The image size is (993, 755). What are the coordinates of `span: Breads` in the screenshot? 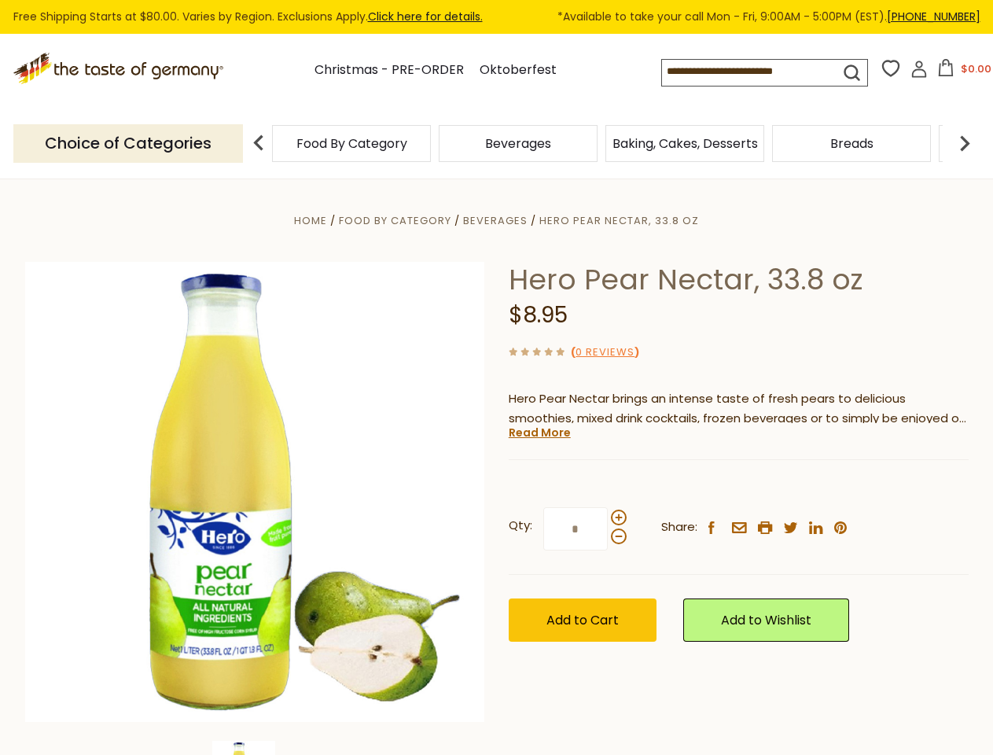 It's located at (852, 143).